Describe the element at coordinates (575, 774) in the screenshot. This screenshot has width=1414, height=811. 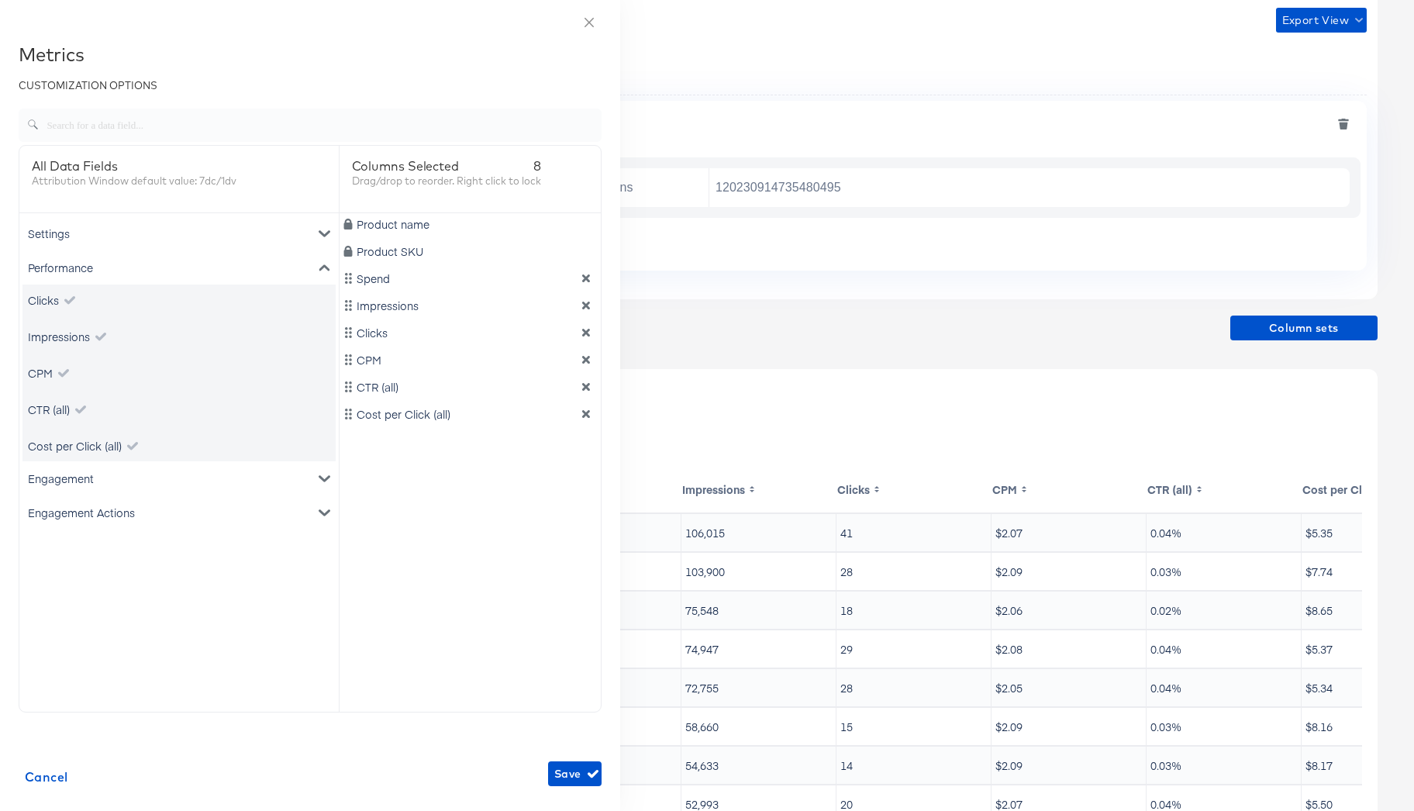
I see `span: Save` at that location.